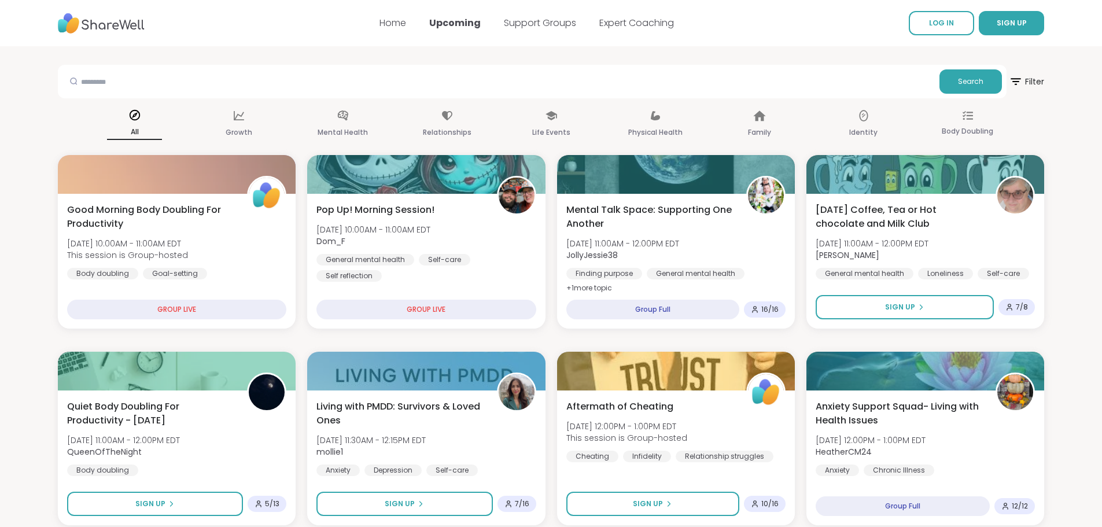  I want to click on p: Body Doubling, so click(967, 131).